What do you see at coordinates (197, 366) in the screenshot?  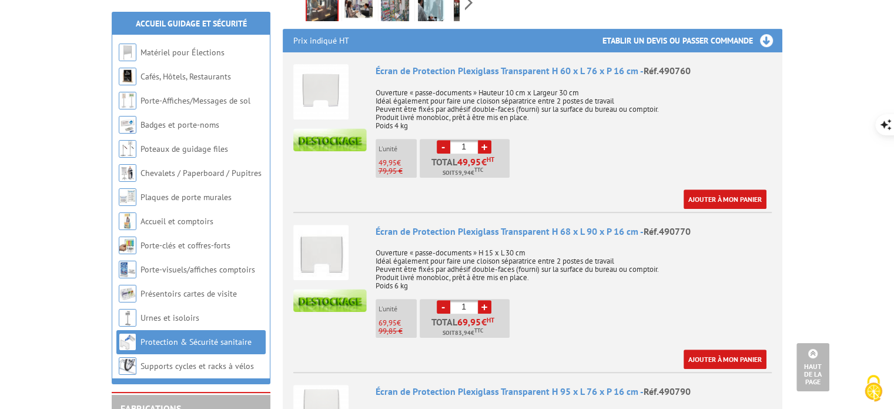 I see `a: Supports cycles et racks à vélos` at bounding box center [197, 366].